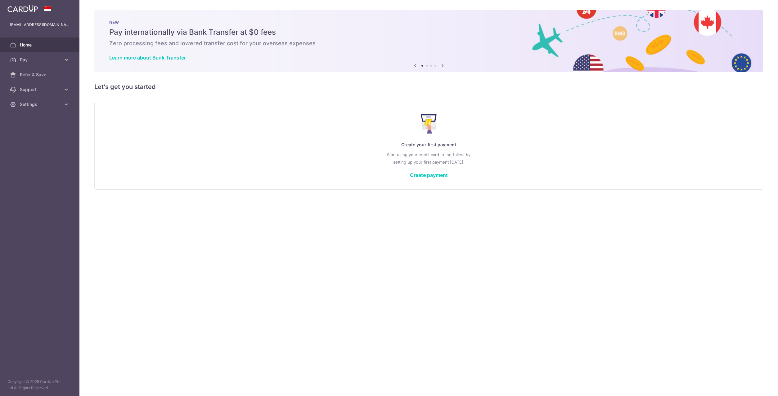  What do you see at coordinates (40, 75) in the screenshot?
I see `span: Refer & Save` at bounding box center [40, 75].